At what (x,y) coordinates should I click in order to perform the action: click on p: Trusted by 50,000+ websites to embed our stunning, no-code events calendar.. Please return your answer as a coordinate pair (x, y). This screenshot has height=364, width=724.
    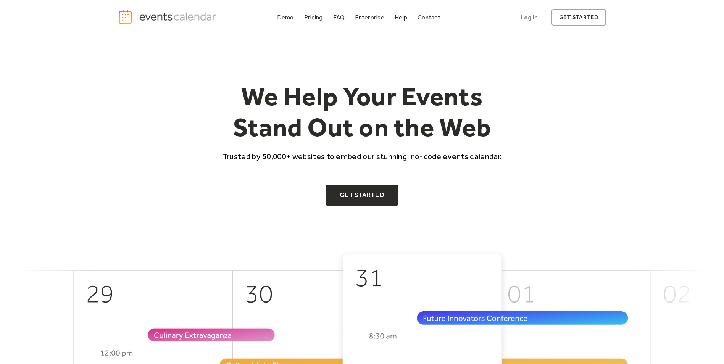
    Looking at the image, I should click on (362, 156).